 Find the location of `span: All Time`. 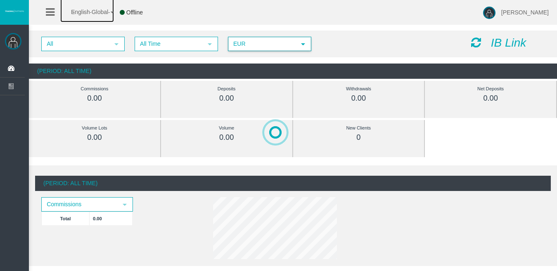

span: All Time is located at coordinates (169, 44).